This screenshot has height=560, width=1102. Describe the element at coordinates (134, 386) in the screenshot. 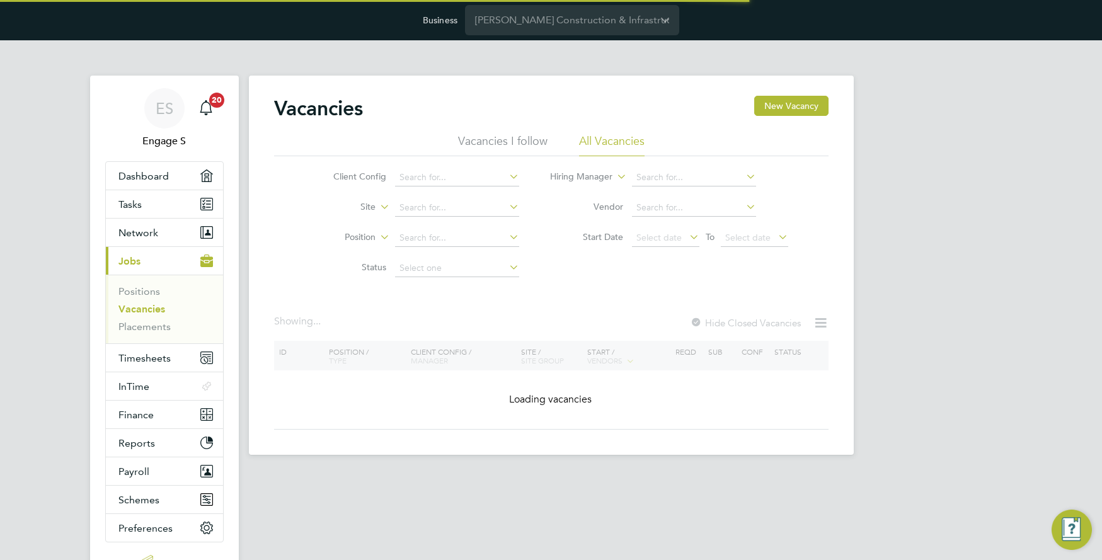

I see `span: InTime` at that location.